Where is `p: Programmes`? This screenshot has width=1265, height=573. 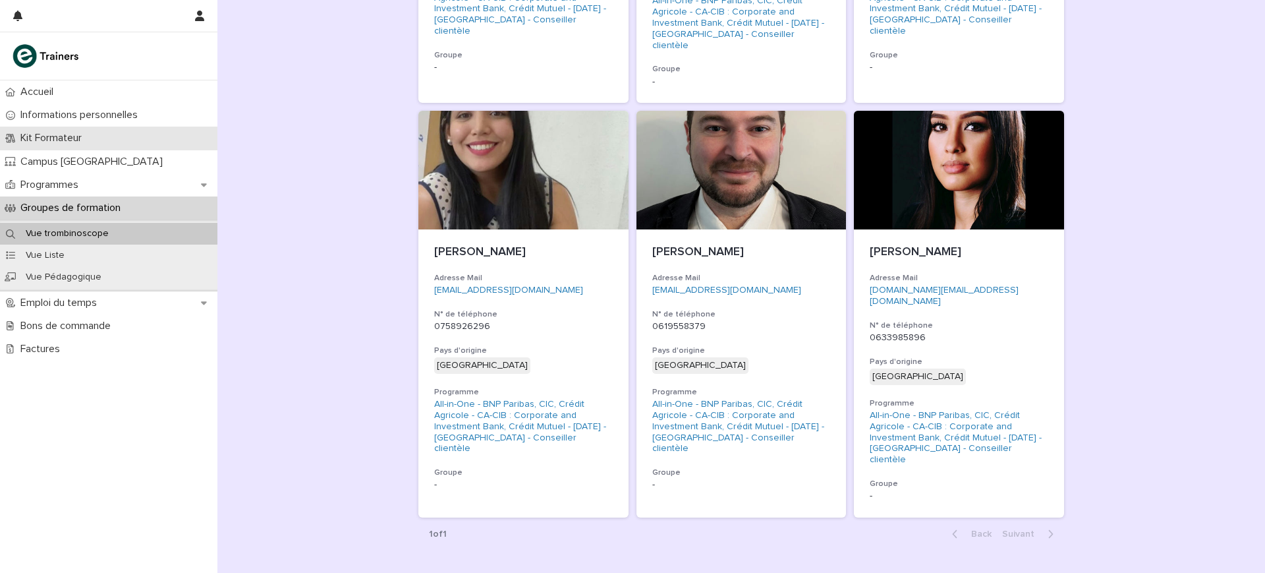
p: Programmes is located at coordinates (52, 185).